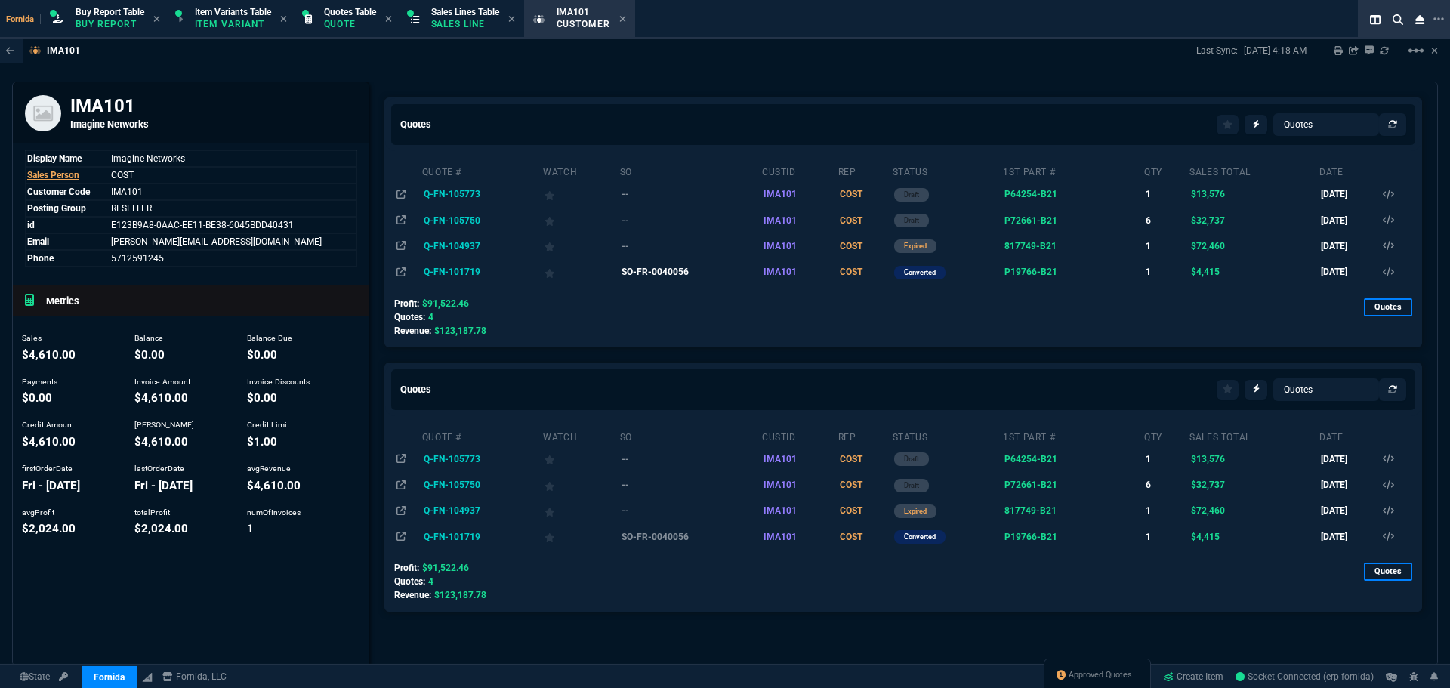  Describe the element at coordinates (53, 175) in the screenshot. I see `span: Sales Person` at that location.